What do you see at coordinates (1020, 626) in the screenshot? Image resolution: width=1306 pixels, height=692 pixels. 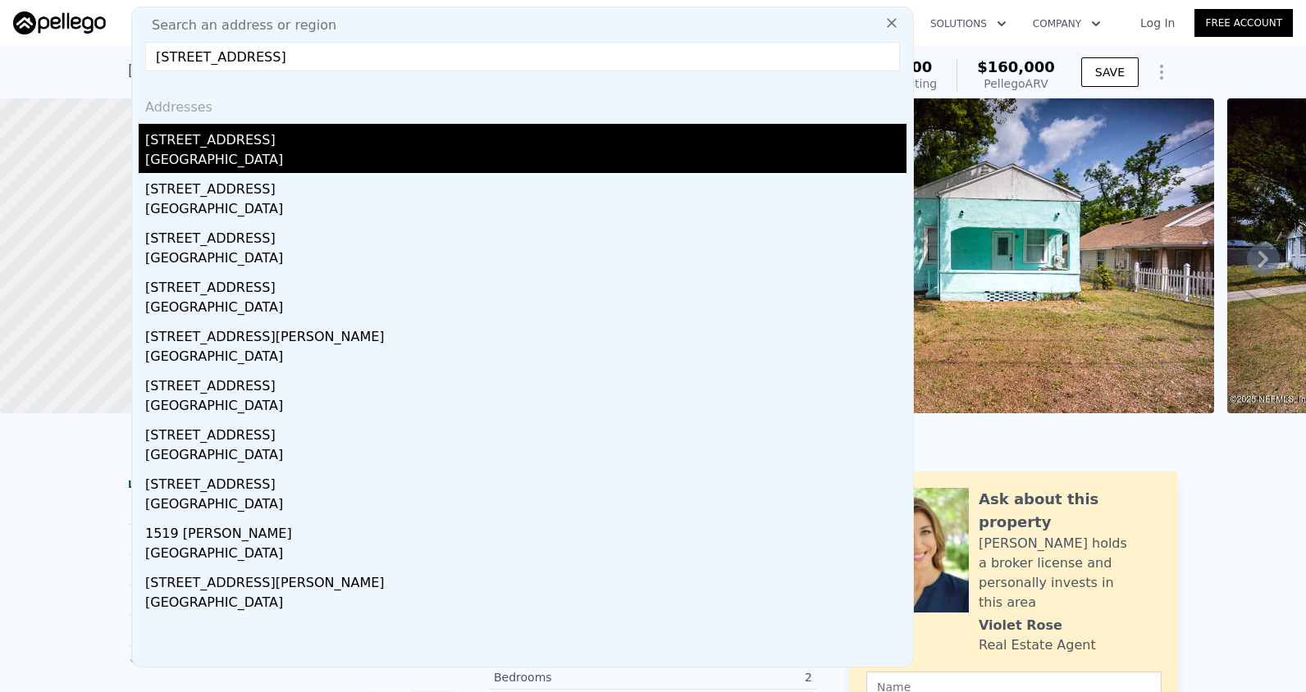 I see `div: Violet Rose` at bounding box center [1020, 626].